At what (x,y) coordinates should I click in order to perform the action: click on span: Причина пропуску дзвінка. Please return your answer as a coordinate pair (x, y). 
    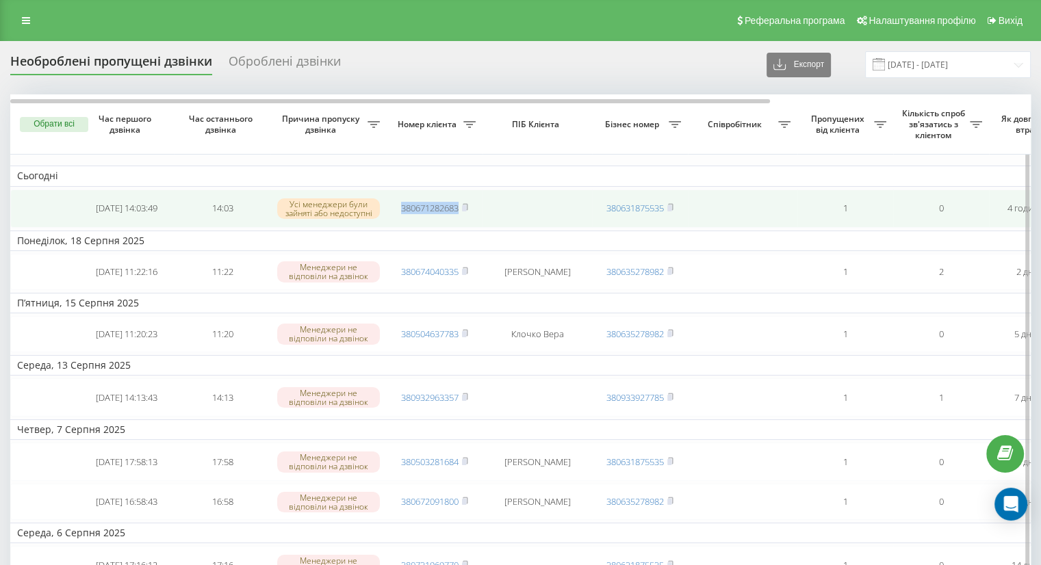
    Looking at the image, I should click on (322, 124).